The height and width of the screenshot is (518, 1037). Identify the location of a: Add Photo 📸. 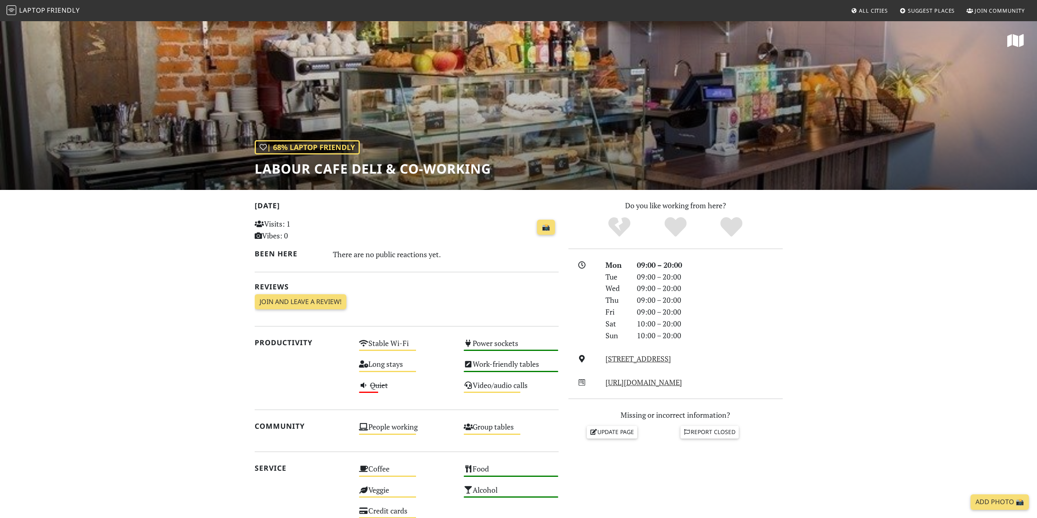
(999, 502).